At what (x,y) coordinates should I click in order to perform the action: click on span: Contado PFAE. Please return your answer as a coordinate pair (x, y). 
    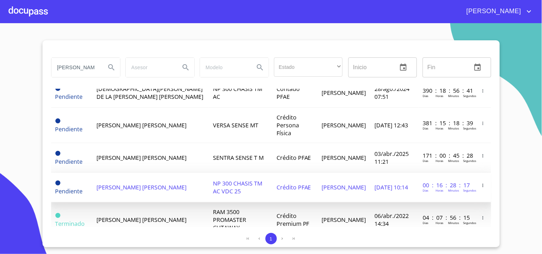
    Looking at the image, I should click on (288, 93).